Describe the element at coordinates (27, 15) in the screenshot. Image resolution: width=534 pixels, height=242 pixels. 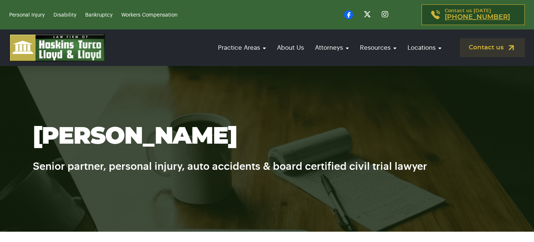
I see `a: Personal Injury` at that location.